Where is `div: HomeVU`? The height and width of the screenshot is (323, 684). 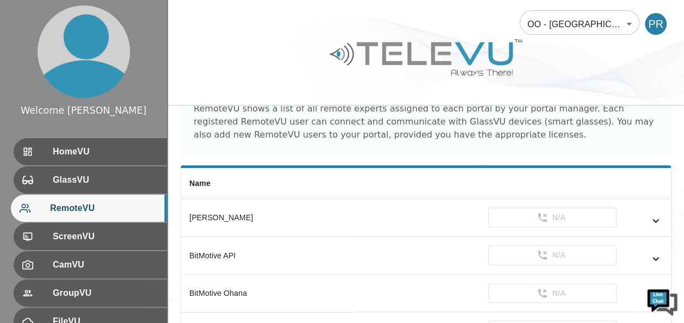
div: HomeVU is located at coordinates (90, 152).